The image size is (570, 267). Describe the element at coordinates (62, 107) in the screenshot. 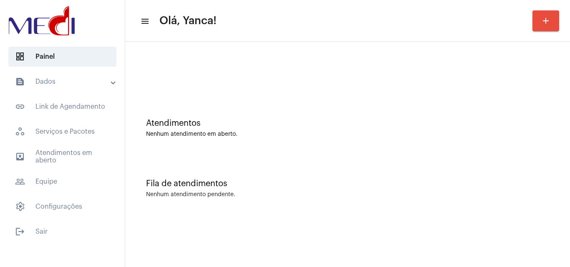

I see `span: Link de Agendamento` at that location.